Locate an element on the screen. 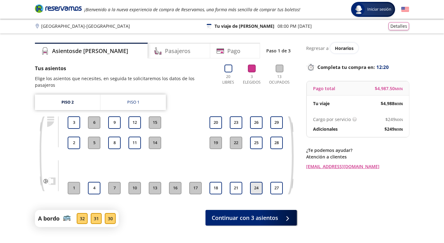 Image resolution: width=444 pixels, height=243 pixels. button: 4 is located at coordinates (94, 188).